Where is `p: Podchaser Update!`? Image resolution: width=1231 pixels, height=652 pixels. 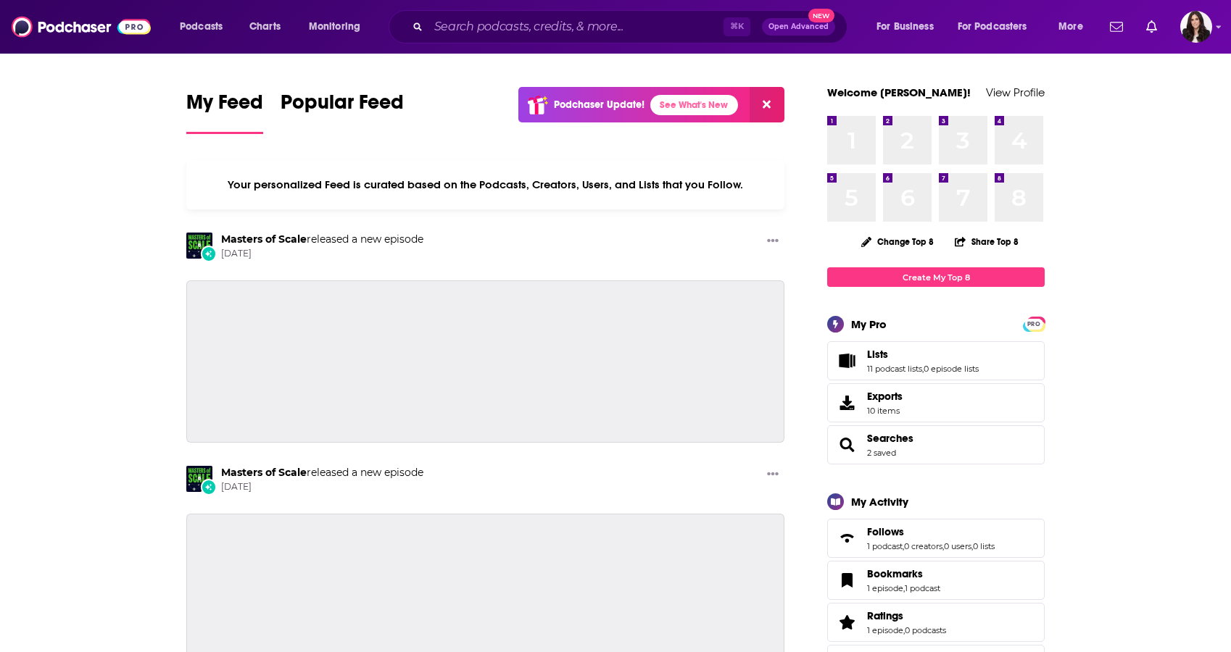 p: Podchaser Update! is located at coordinates (599, 104).